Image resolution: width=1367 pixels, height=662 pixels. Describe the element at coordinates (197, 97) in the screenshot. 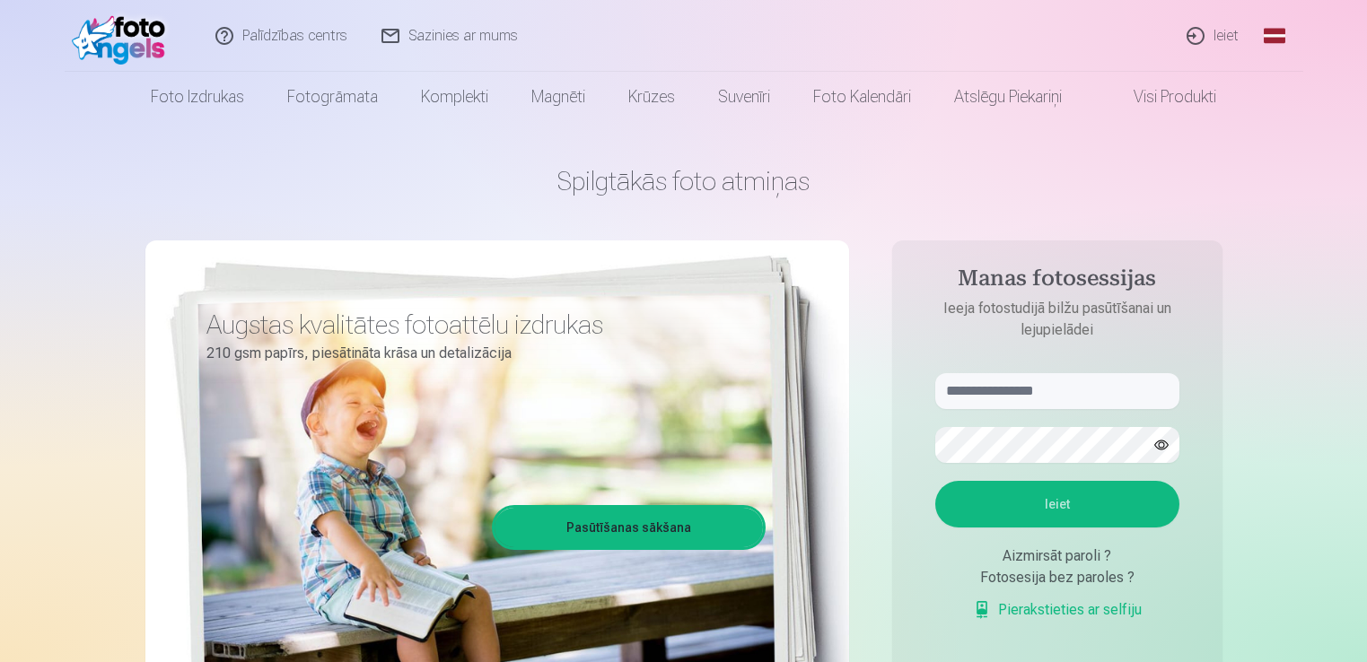

I see `a: Foto izdrukas` at that location.